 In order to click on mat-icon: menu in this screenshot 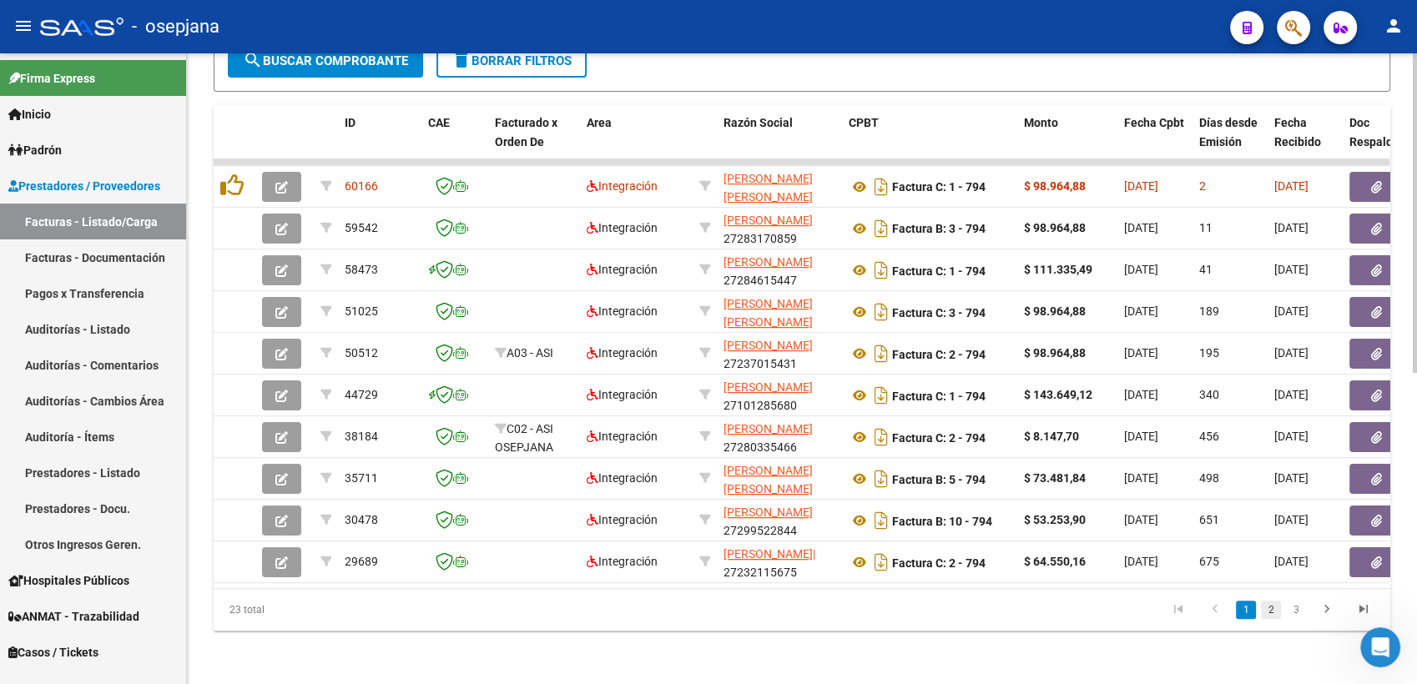, I will do `click(23, 26)`.